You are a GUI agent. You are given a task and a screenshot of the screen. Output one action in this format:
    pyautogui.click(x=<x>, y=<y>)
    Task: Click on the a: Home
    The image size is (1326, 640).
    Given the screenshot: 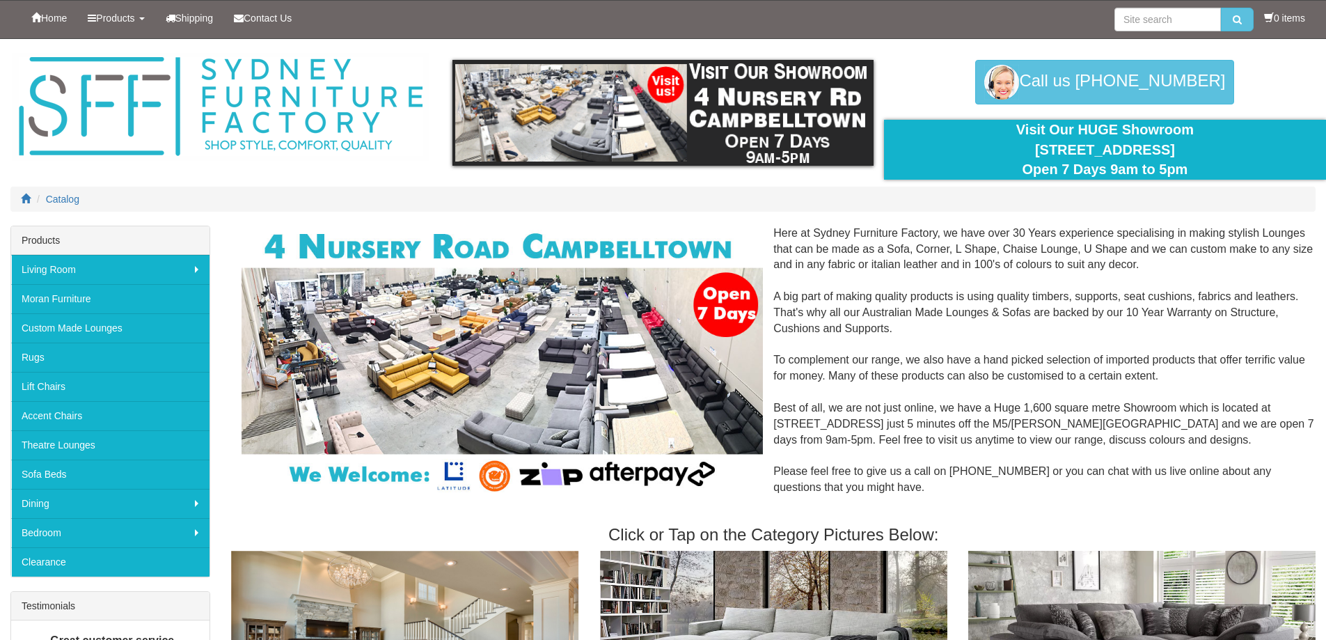 What is the action you would take?
    pyautogui.click(x=49, y=18)
    